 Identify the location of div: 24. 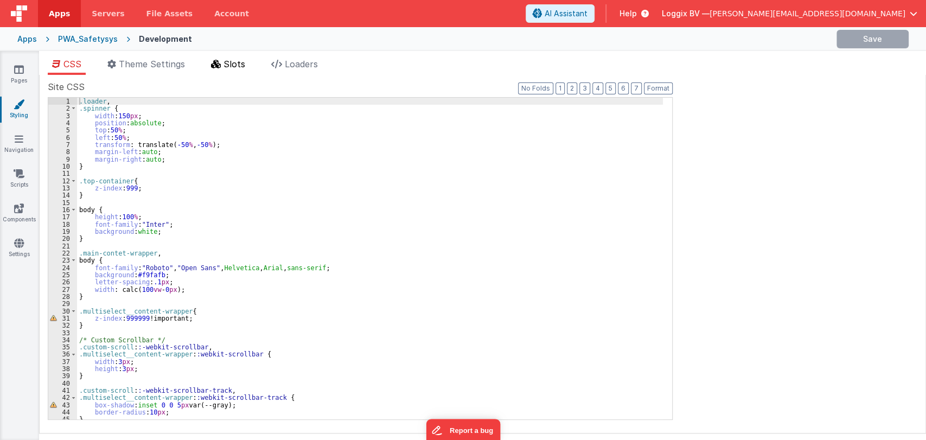
(62, 267).